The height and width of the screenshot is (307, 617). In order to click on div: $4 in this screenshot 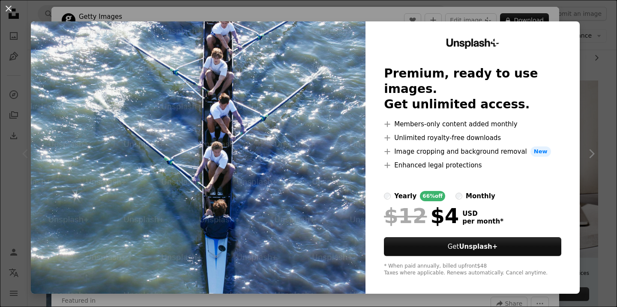, I will do `click(421, 216)`.